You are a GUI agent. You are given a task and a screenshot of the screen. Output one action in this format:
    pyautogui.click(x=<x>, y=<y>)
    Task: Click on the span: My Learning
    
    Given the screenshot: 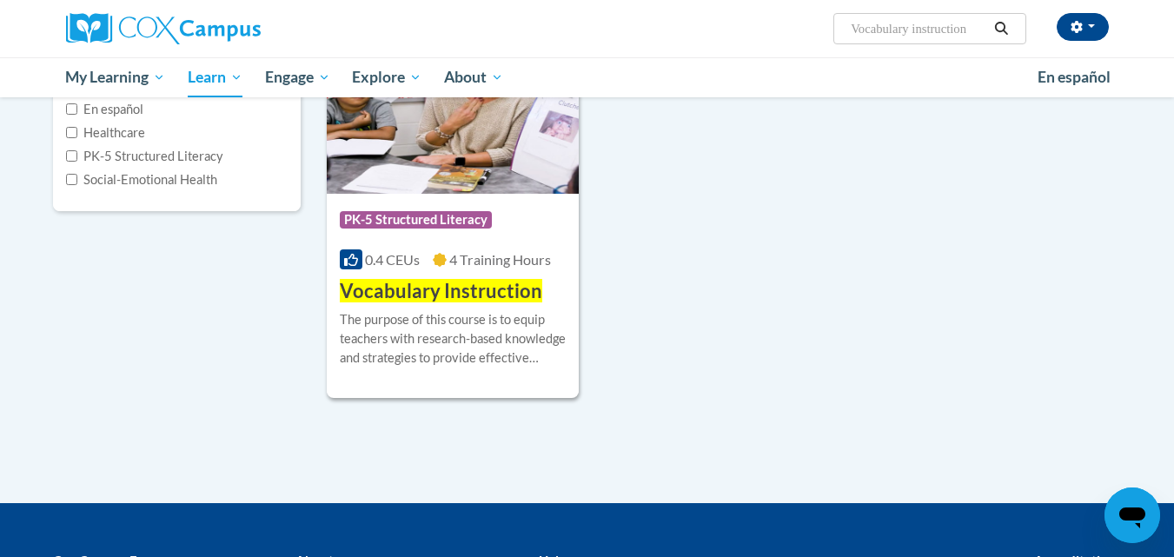 What is the action you would take?
    pyautogui.click(x=115, y=77)
    